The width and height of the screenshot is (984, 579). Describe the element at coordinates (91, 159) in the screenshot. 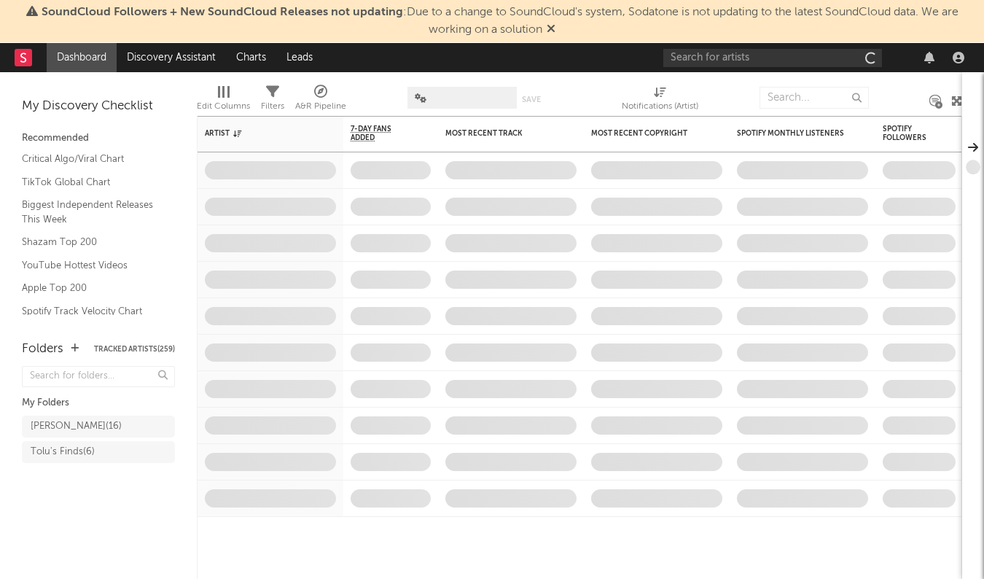

I see `a: Critical Algo/Viral Chart` at that location.